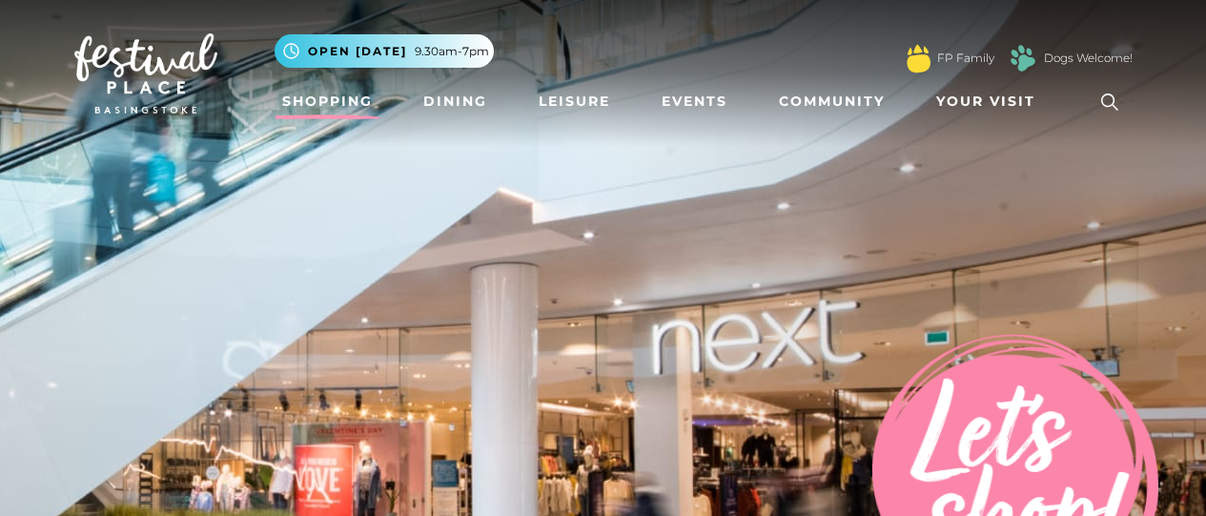 Image resolution: width=1206 pixels, height=516 pixels. Describe the element at coordinates (965, 58) in the screenshot. I see `a: FP Family` at that location.